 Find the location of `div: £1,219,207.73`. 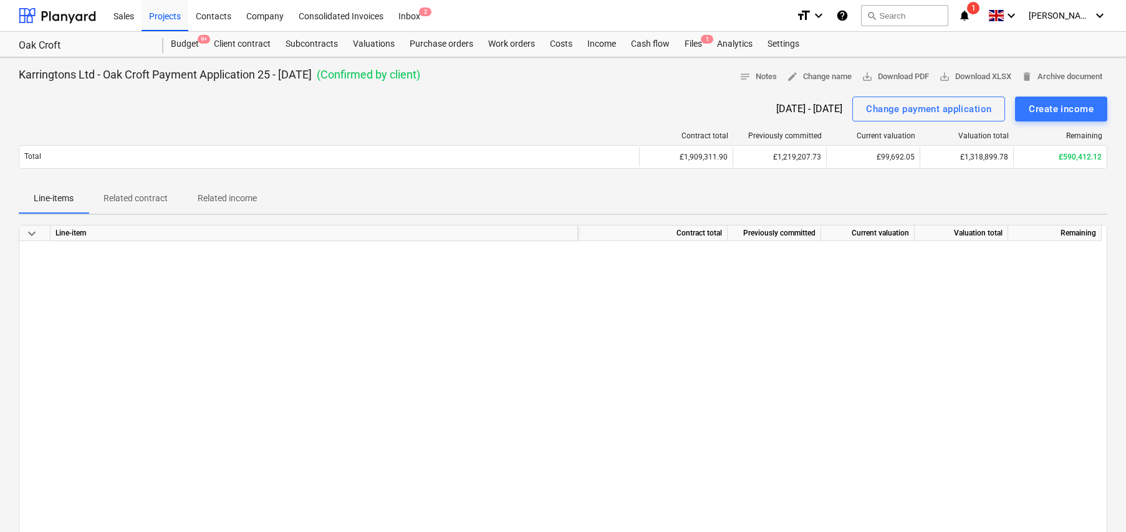

div: £1,219,207.73 is located at coordinates (779, 157).